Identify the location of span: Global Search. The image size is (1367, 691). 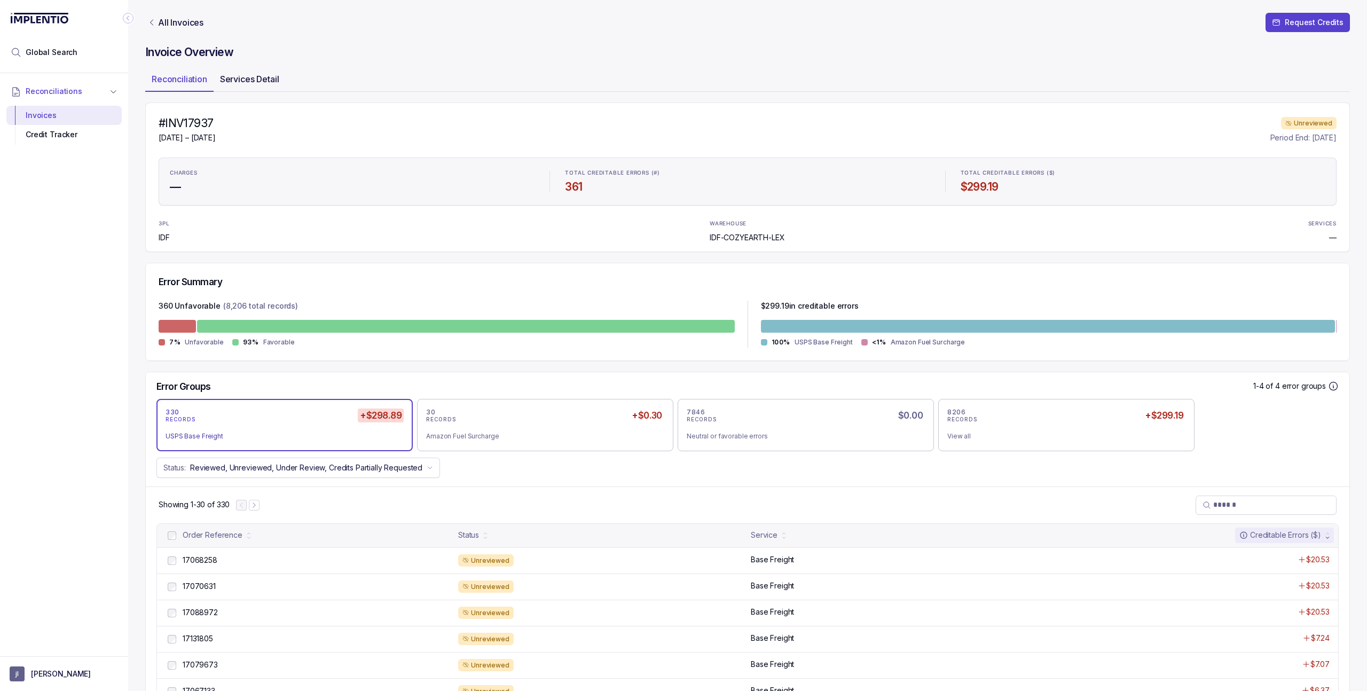
(51, 52).